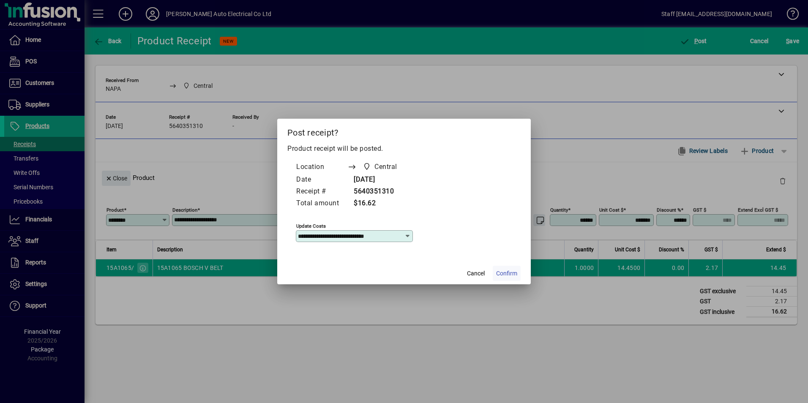 This screenshot has height=403, width=808. What do you see at coordinates (380, 192) in the screenshot?
I see `td: 5640351310` at bounding box center [380, 192].